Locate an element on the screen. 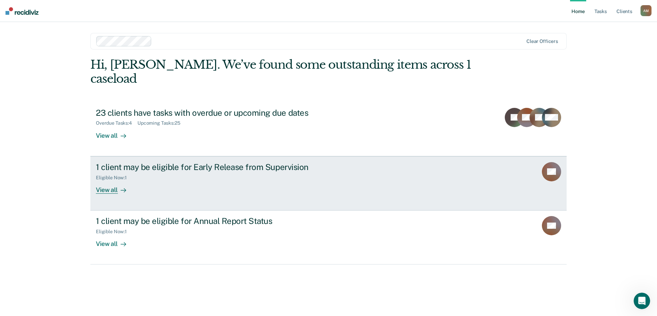 This screenshot has width=657, height=316. div: Upcoming Tasks : 25 is located at coordinates (162, 123).